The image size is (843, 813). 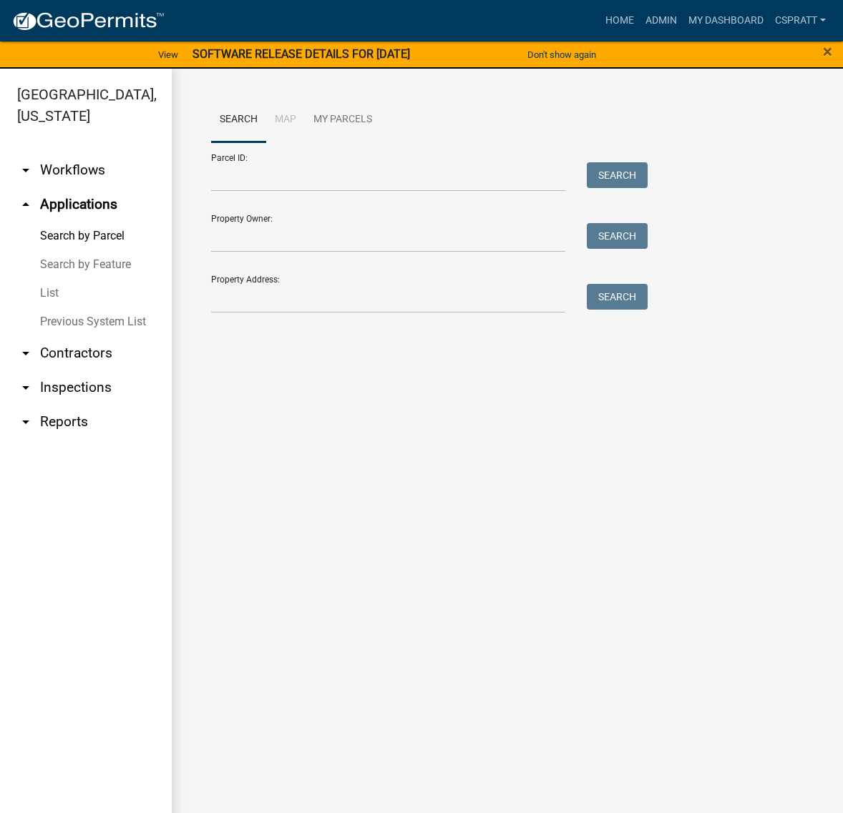 I want to click on a: cspratt, so click(x=800, y=21).